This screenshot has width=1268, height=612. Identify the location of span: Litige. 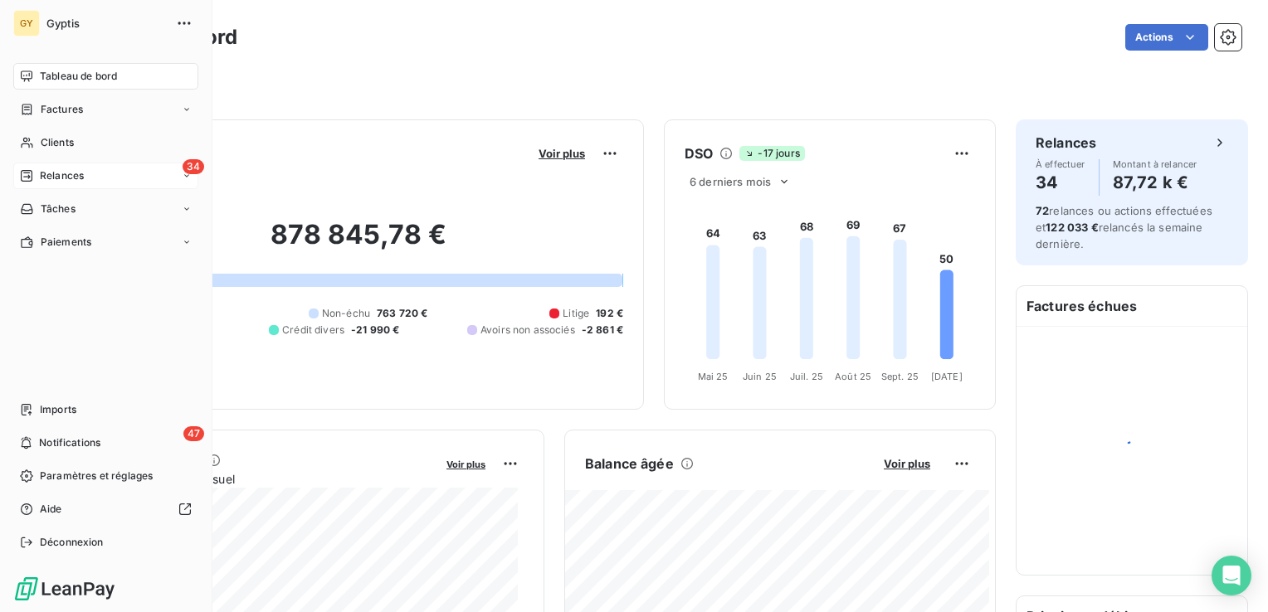
(576, 314).